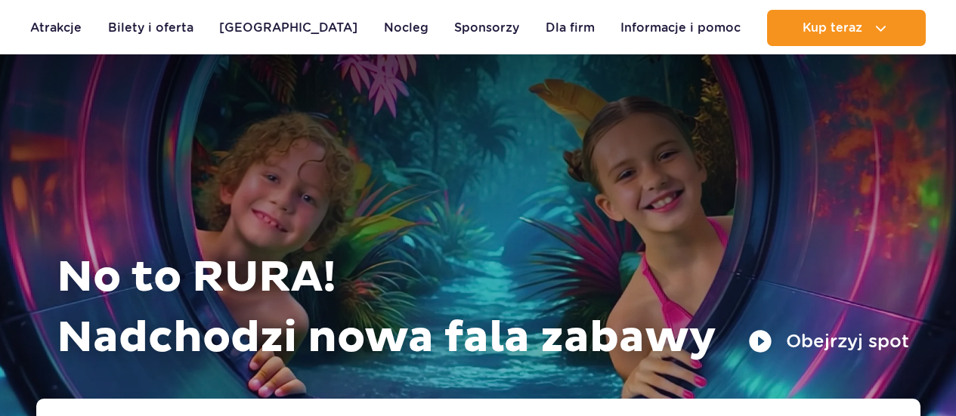 This screenshot has width=956, height=416. I want to click on a: Nocleg, so click(406, 28).